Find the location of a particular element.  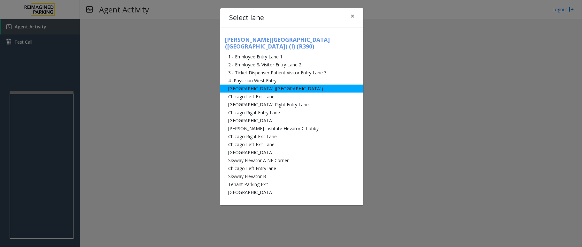

li: Chicago Right Entry Lane is located at coordinates (292, 112).